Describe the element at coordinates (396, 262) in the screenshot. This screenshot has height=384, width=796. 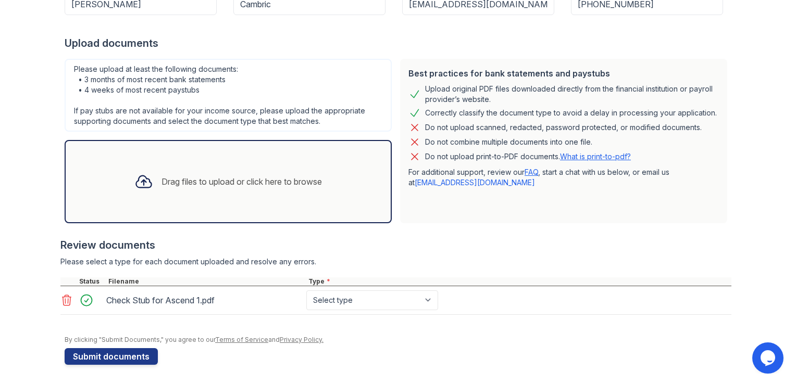
I see `div: Please select a type for each document uploaded and resolve any errors.` at that location.